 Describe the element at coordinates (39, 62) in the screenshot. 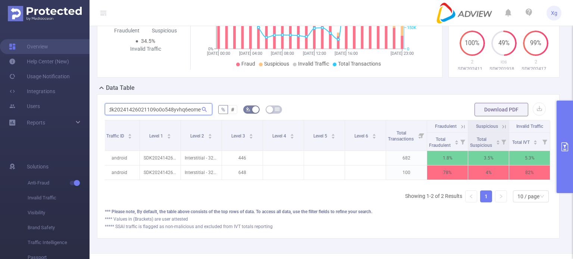

I see `a: Help Center (New)` at that location.